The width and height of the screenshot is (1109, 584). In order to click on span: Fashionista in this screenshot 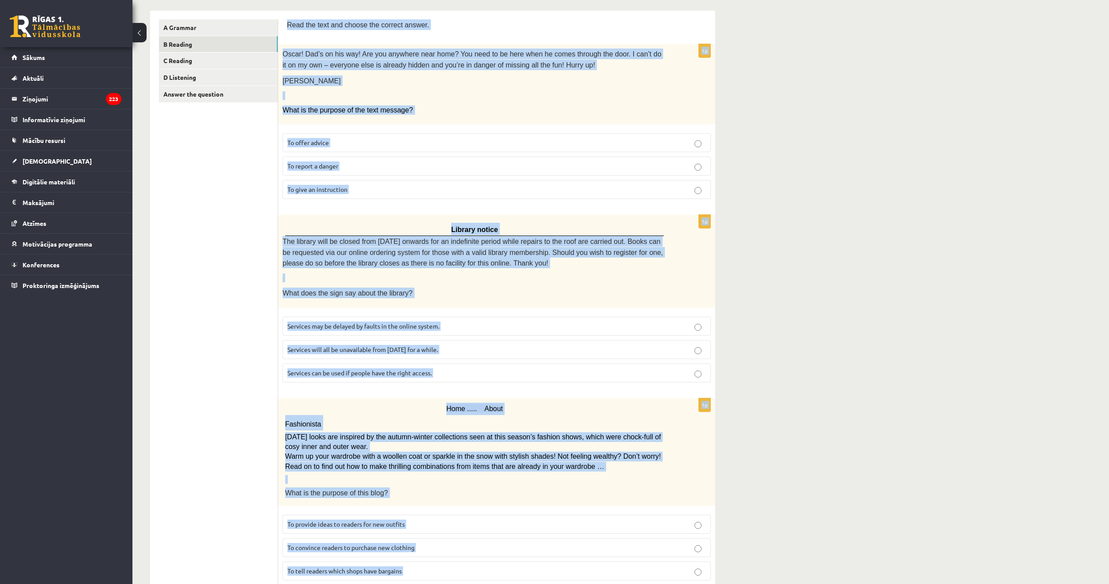, I will do `click(303, 424)`.